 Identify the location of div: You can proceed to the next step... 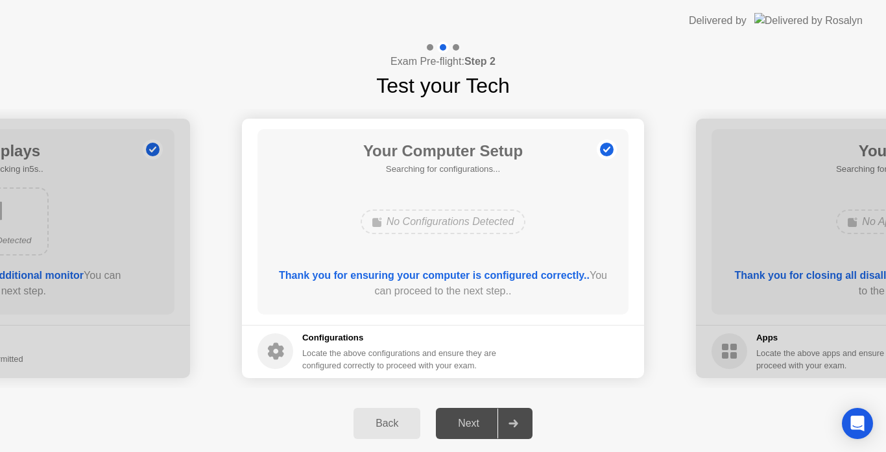
(443, 283).